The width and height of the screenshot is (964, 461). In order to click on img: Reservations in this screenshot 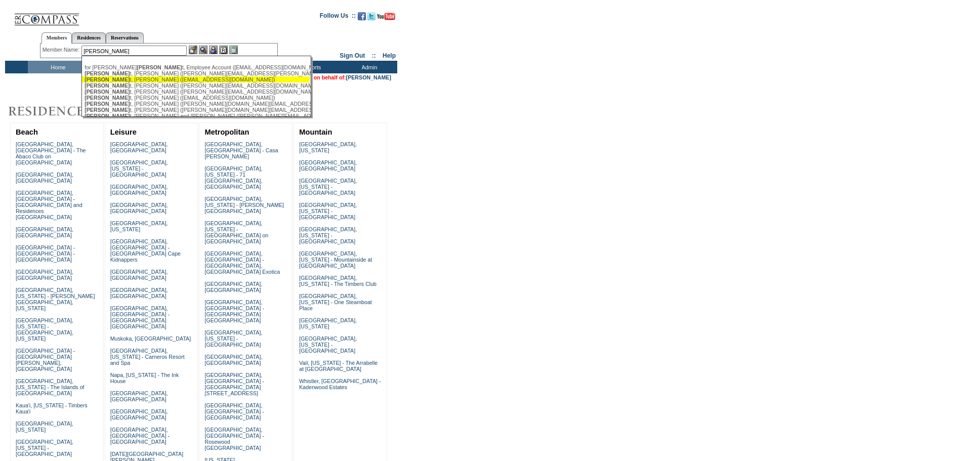, I will do `click(223, 50)`.